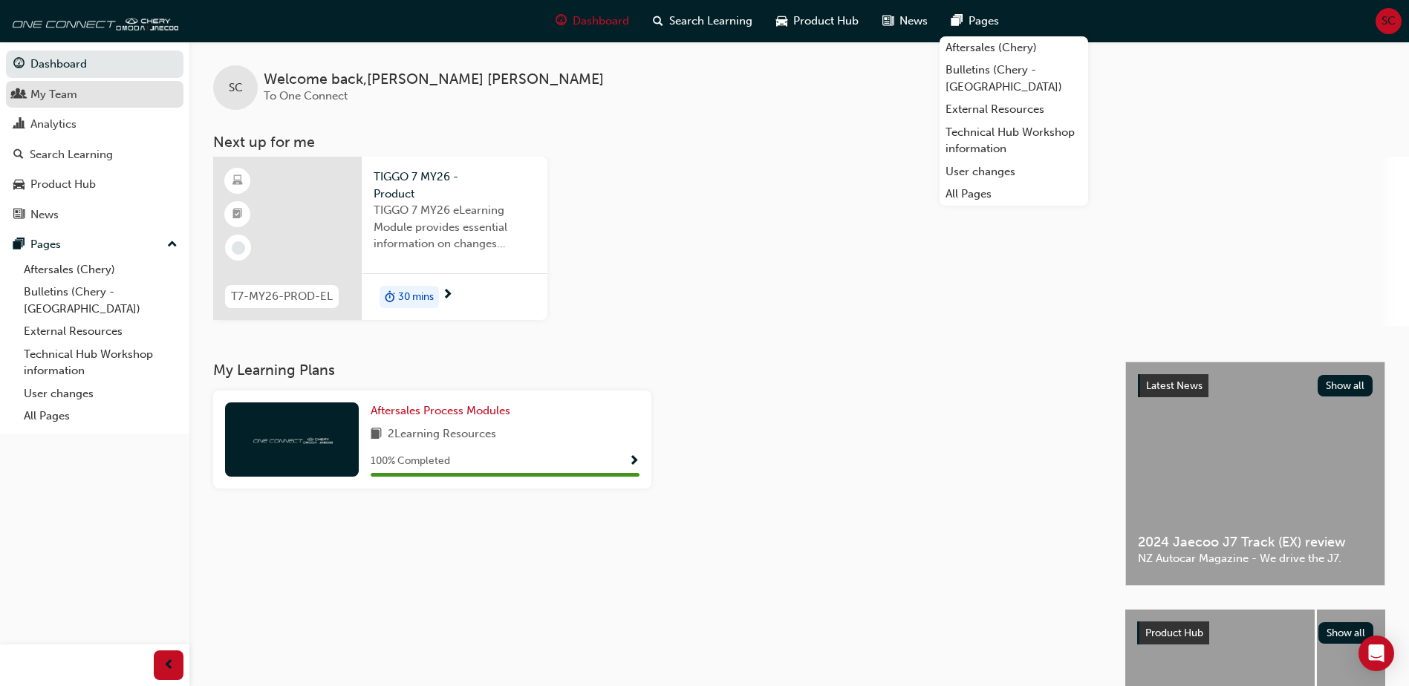  What do you see at coordinates (94, 139) in the screenshot?
I see `button: DashboardMy TeamAnalyticsSearch LearningProduct HubNews` at bounding box center [94, 139].